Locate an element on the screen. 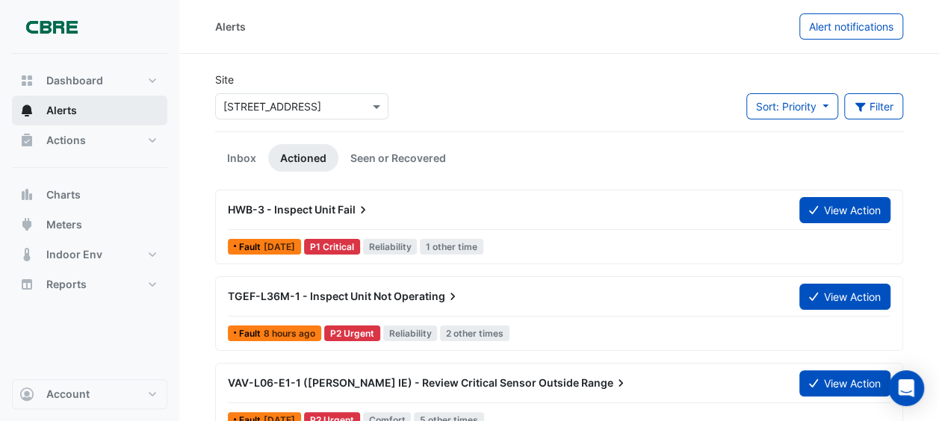  div: P2 Urgent is located at coordinates (352, 333).